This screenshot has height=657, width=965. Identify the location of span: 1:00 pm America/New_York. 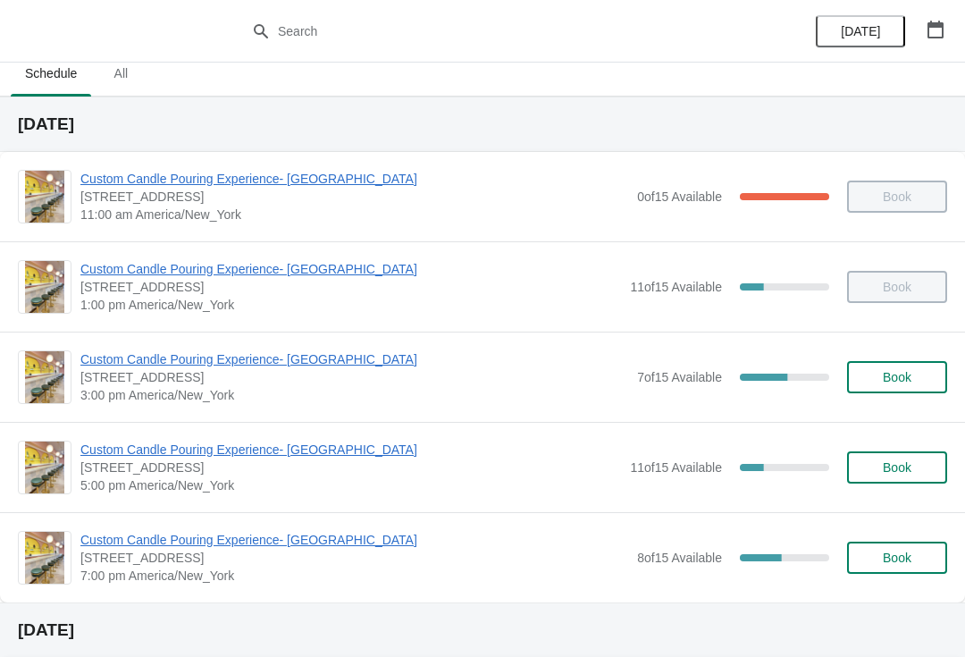
(350, 305).